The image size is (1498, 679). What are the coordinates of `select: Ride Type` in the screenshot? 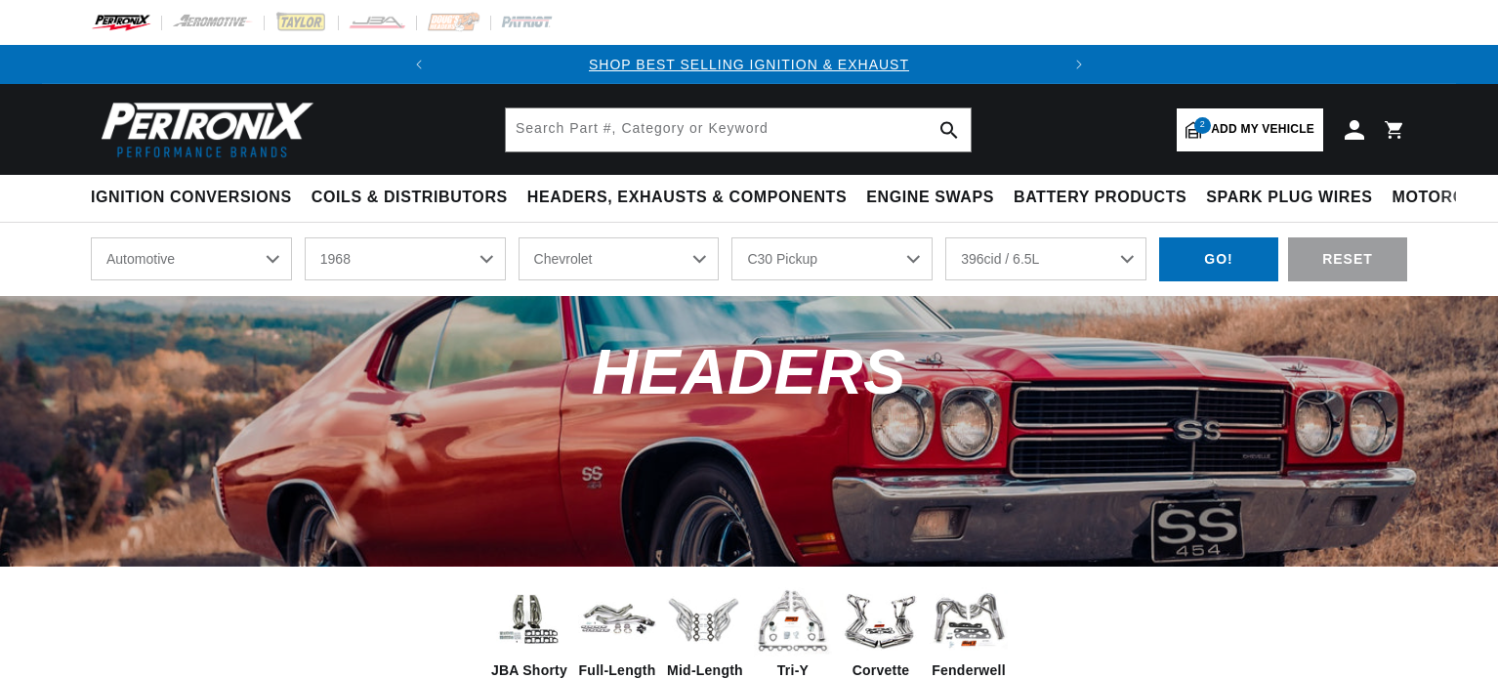 It's located at (191, 259).